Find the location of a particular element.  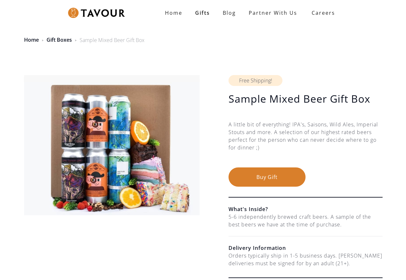

a: Careers is located at coordinates (322, 13).